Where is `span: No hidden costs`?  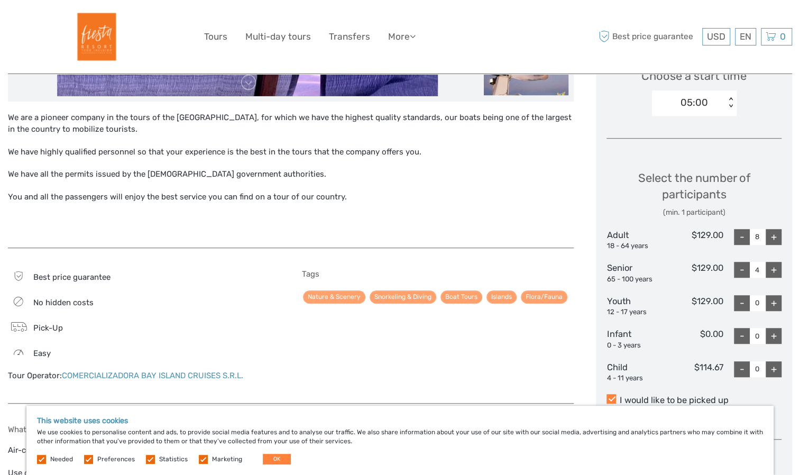 span: No hidden costs is located at coordinates (63, 303).